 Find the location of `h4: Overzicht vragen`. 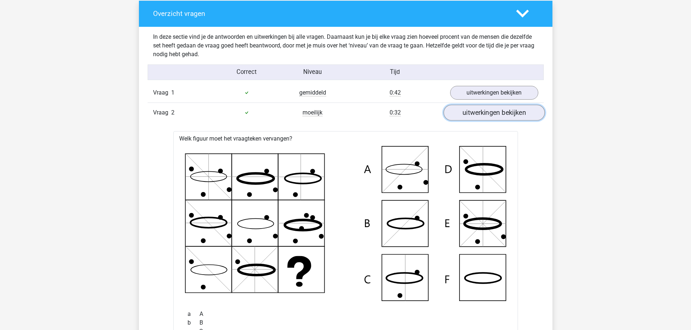

h4: Overzicht vragen is located at coordinates (329, 13).